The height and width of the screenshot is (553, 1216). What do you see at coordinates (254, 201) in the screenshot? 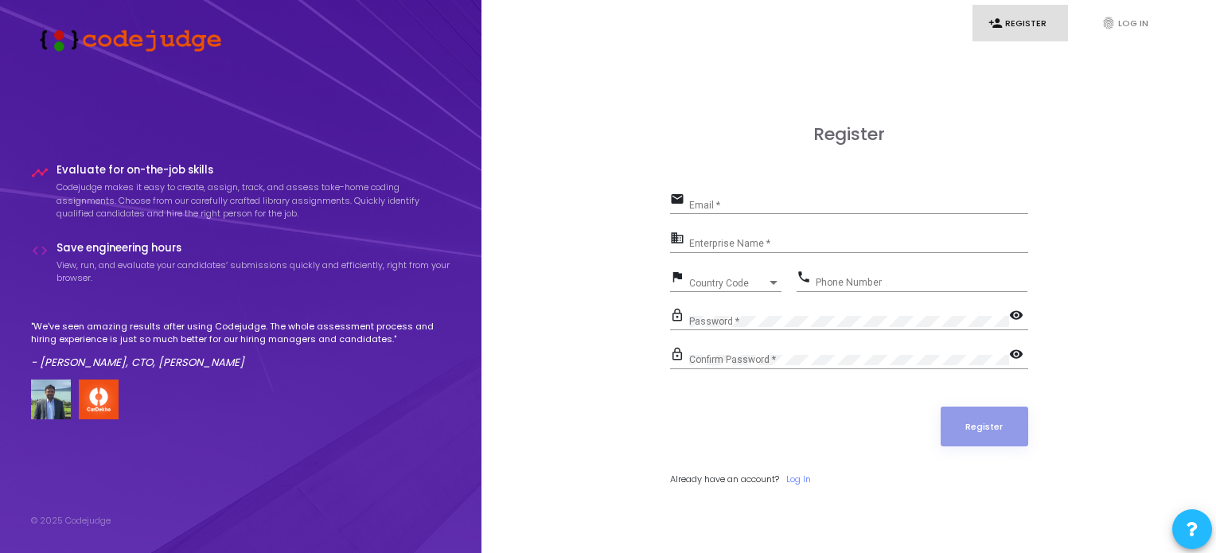
I see `p: Codejudge makes it easy to create, assign, track, and assess take-home coding assignments. Choose...` at bounding box center [254, 201].